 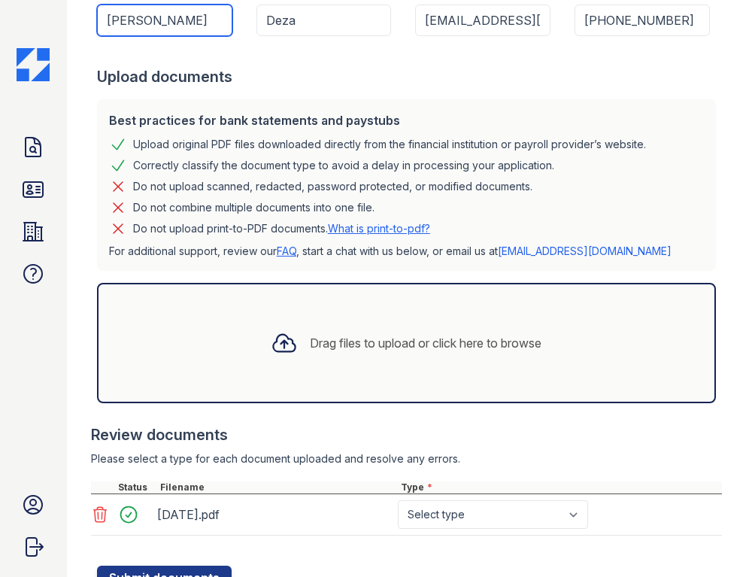 What do you see at coordinates (253, 208) in the screenshot?
I see `div: Do not combine multiple documents into one file.` at bounding box center [253, 208].